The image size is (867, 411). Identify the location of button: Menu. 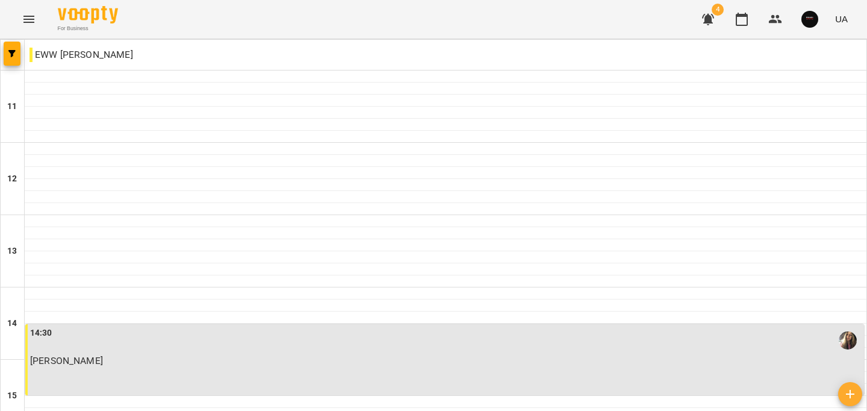
(29, 19).